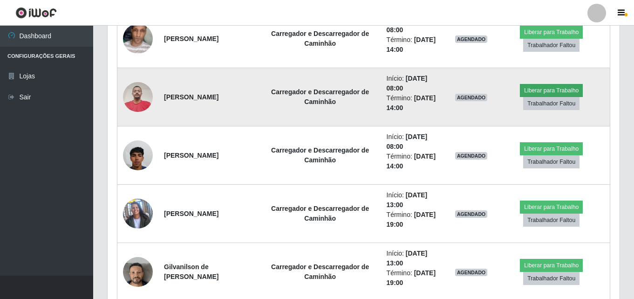  I want to click on img: 1755635653686.jpeg, so click(138, 155).